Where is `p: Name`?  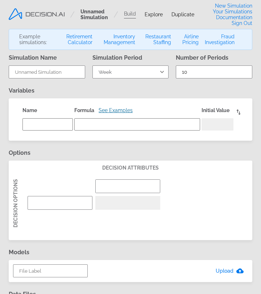 p: Name is located at coordinates (47, 110).